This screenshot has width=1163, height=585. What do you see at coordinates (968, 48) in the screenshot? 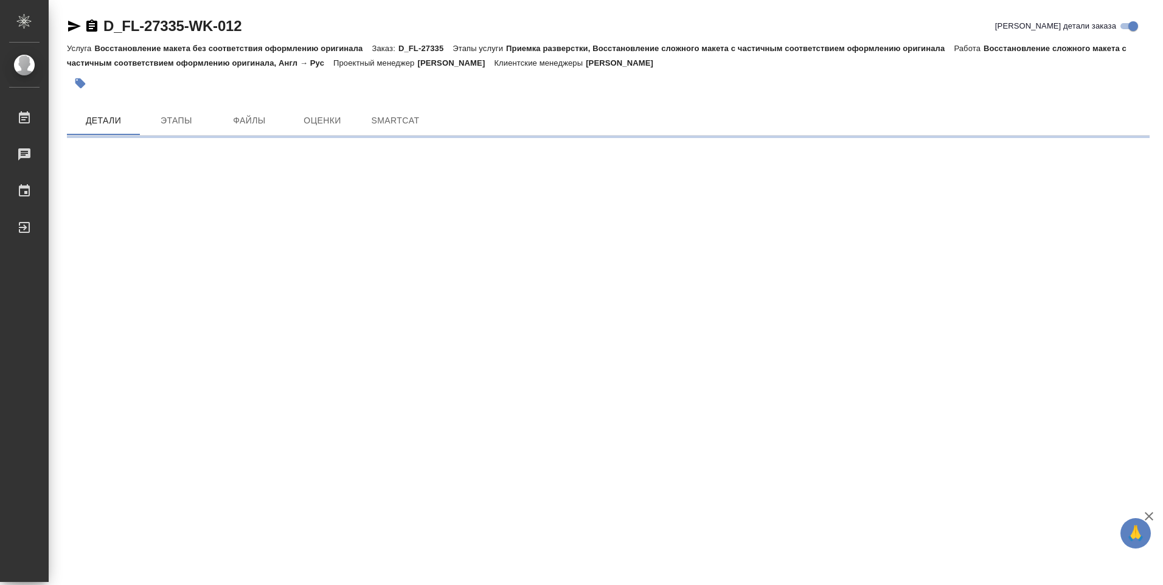
I see `p: Работа` at bounding box center [968, 48].